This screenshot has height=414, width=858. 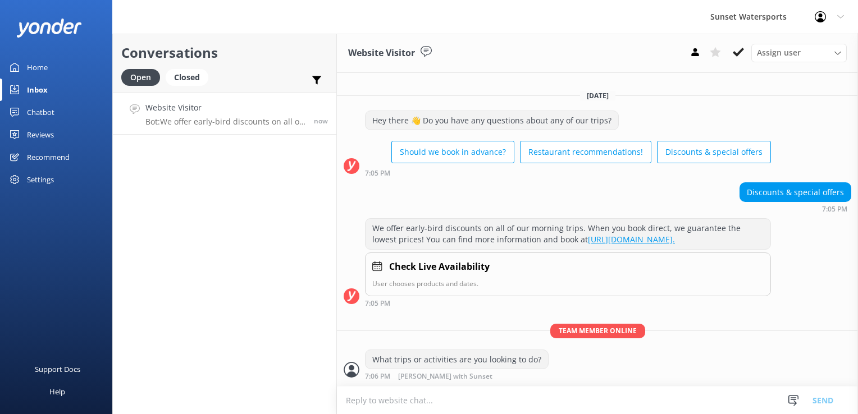 What do you see at coordinates (190, 77) in the screenshot?
I see `a: Closed` at bounding box center [190, 77].